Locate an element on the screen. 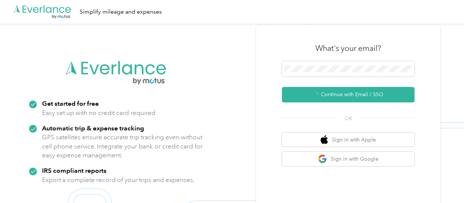 Image resolution: width=468 pixels, height=203 pixels. strong: Get started for free is located at coordinates (70, 103).